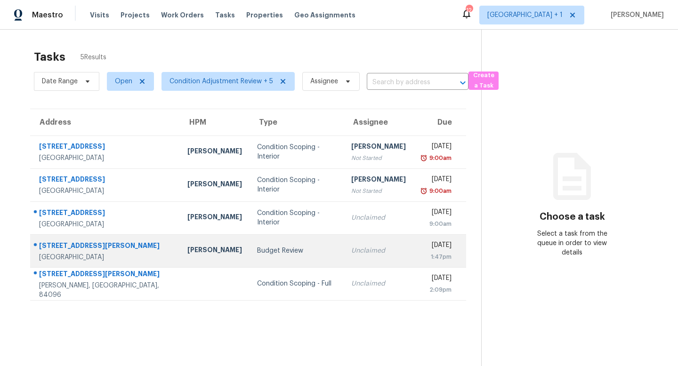 This screenshot has height=366, width=678. What do you see at coordinates (378, 122) in the screenshot?
I see `th: Assignee` at bounding box center [378, 122].